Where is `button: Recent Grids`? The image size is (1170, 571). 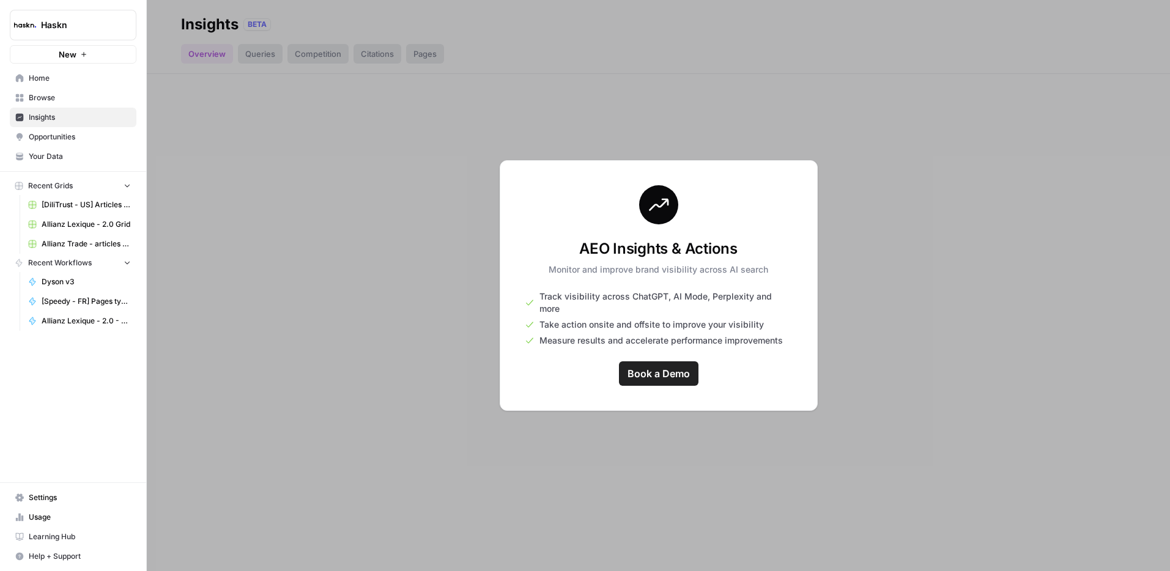
button: Recent Grids is located at coordinates (73, 186).